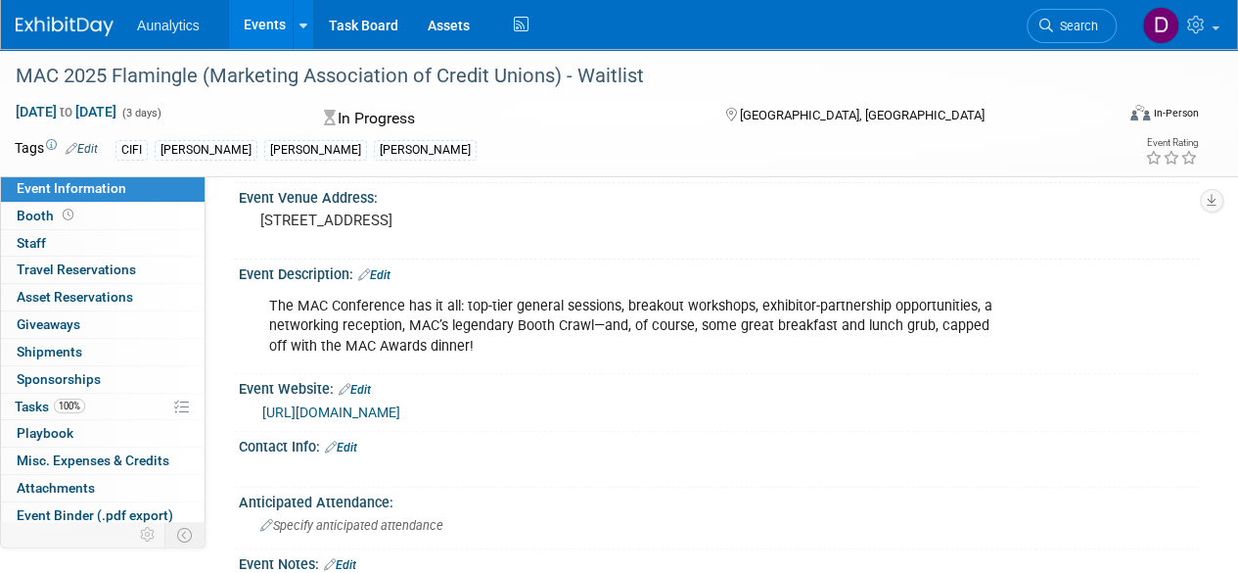  I want to click on a: Event Information, so click(103, 188).